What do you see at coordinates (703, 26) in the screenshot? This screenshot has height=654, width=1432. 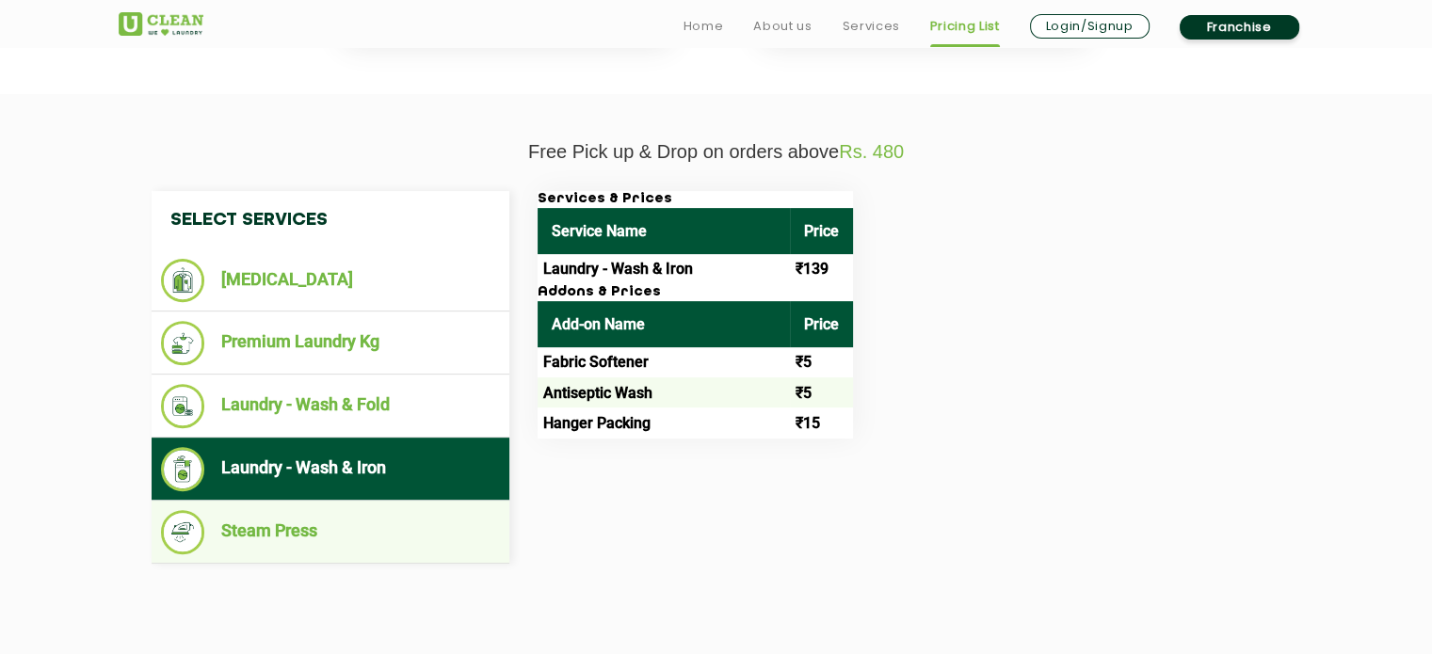 I see `a: Home` at bounding box center [703, 26].